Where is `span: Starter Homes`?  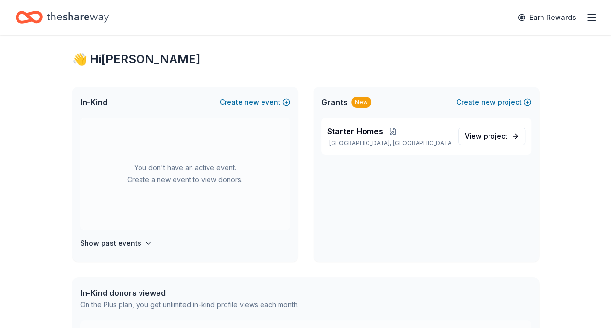 span: Starter Homes is located at coordinates (355, 131).